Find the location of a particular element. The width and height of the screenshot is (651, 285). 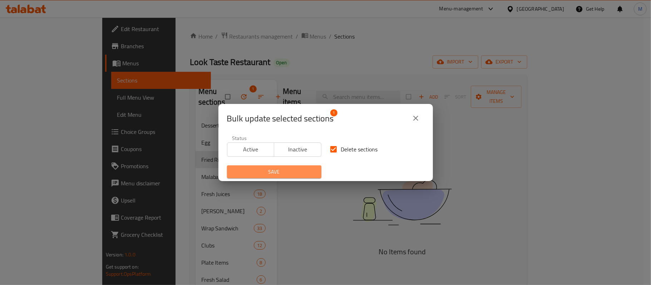

button: close is located at coordinates (416, 118).